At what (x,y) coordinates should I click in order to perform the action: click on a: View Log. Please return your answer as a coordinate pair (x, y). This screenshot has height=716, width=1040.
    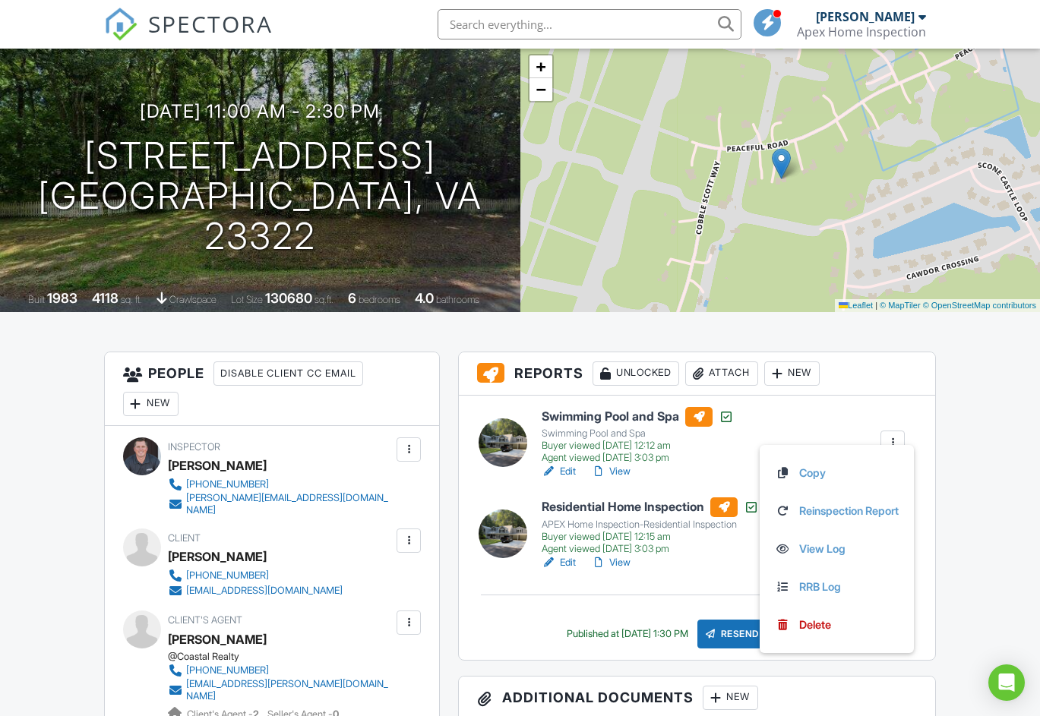
    Looking at the image, I should click on (836, 549).